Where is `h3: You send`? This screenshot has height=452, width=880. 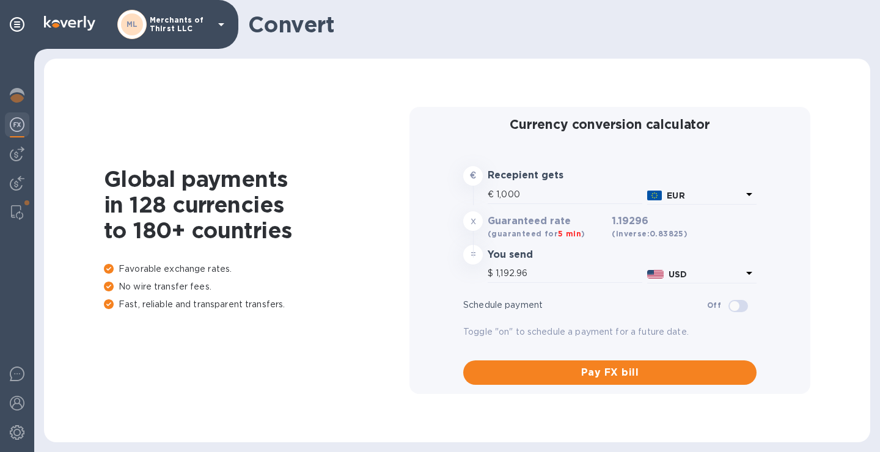
h3: You send is located at coordinates (547, 255).